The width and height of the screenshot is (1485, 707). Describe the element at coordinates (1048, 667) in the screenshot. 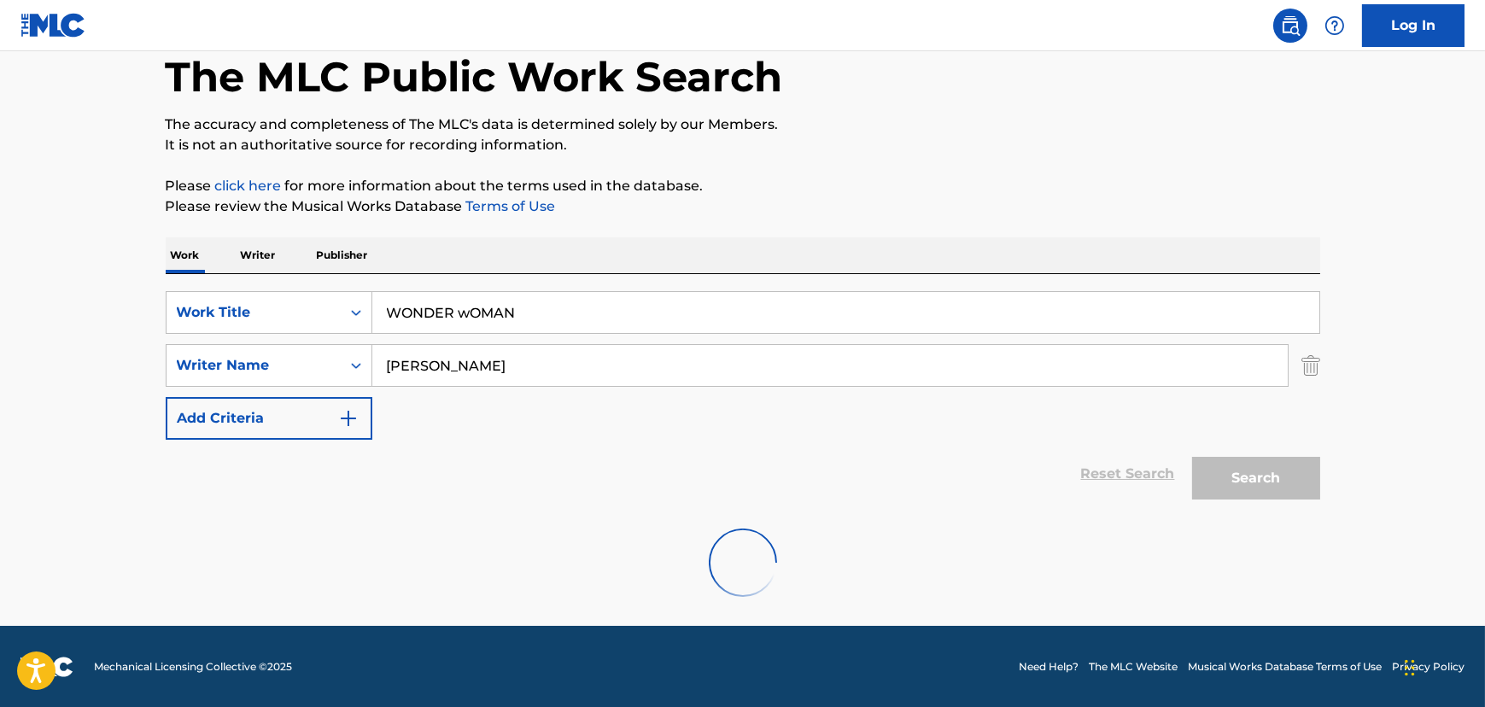

I see `a: Need Help?` at that location.